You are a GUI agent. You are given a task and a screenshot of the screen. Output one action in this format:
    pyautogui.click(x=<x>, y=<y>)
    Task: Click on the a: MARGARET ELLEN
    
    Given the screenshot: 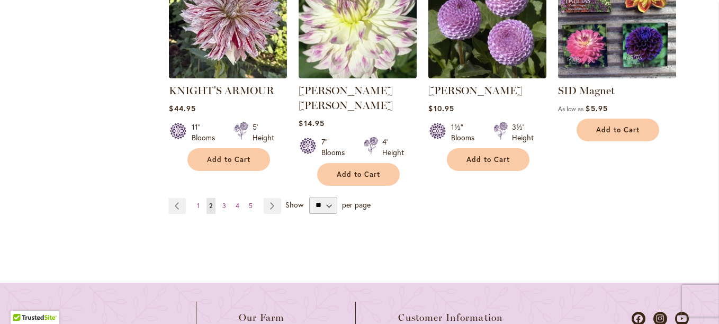 What is the action you would take?
    pyautogui.click(x=357, y=75)
    